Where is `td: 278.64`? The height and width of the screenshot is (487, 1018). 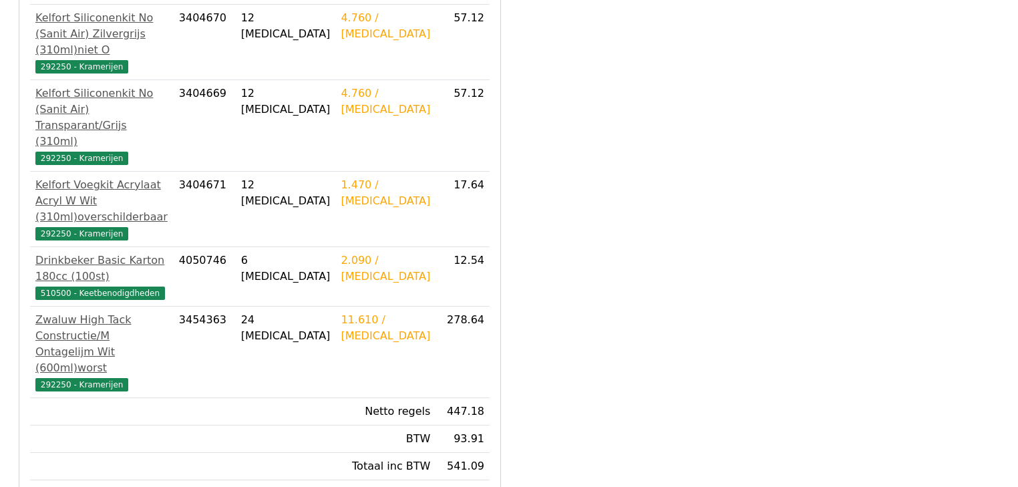
td: 278.64 is located at coordinates (462, 352).